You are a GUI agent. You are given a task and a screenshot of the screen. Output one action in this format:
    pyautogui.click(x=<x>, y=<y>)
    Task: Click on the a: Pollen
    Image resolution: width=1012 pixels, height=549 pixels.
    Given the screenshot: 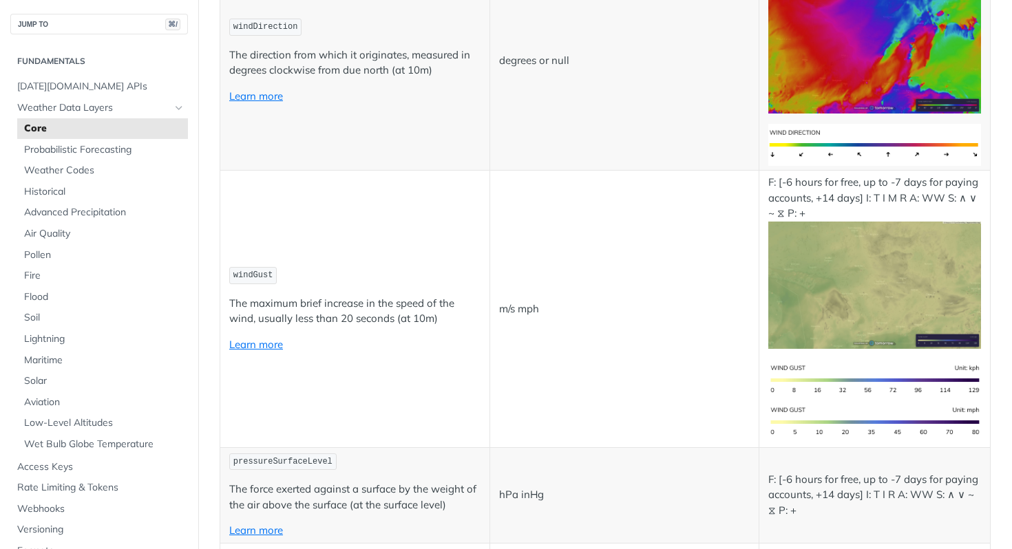 What is the action you would take?
    pyautogui.click(x=103, y=255)
    